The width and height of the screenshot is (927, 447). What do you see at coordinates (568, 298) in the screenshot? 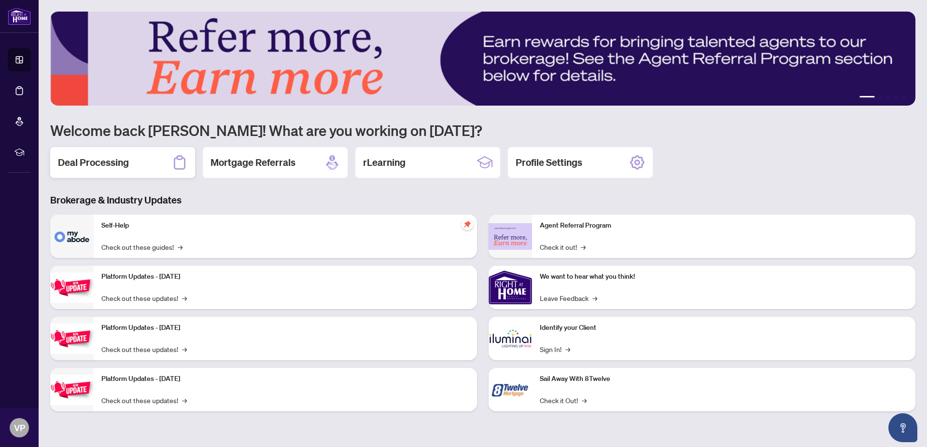
I see `a: Leave Feedback→` at bounding box center [568, 298].